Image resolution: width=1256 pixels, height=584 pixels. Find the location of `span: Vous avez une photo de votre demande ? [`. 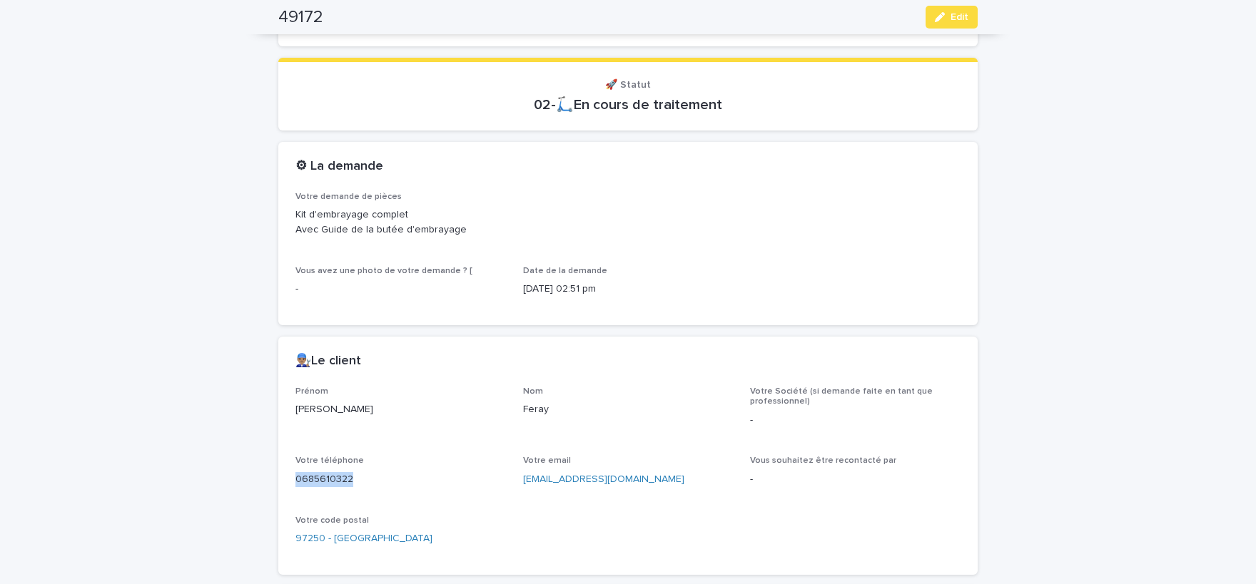

span: Vous avez une photo de votre demande ? [ is located at coordinates (384, 271).